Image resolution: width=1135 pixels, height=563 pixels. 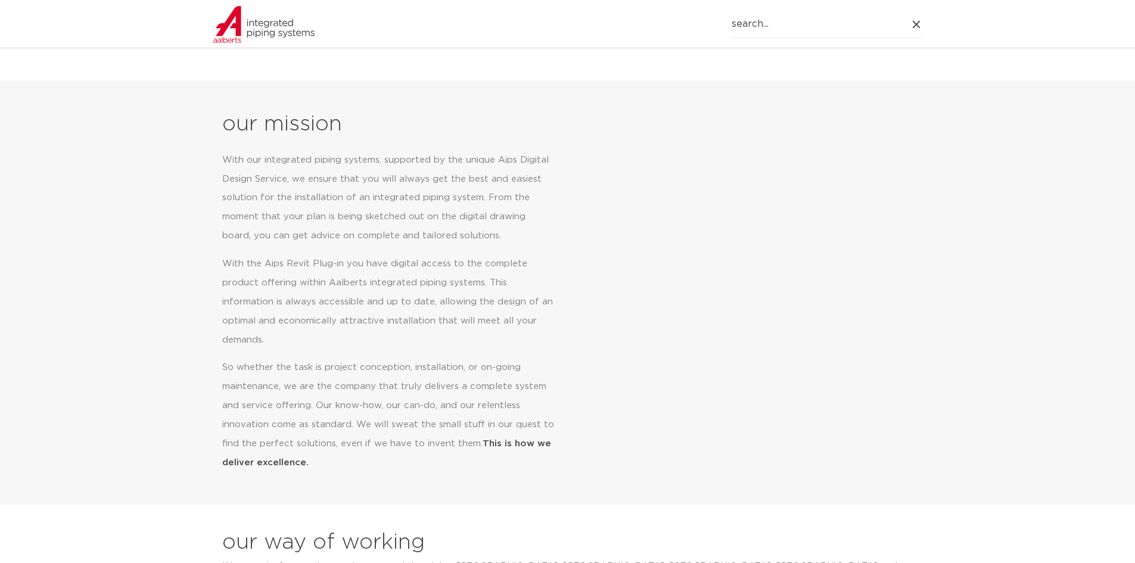 What do you see at coordinates (827, 24) in the screenshot?
I see `input: search...` at bounding box center [827, 24].